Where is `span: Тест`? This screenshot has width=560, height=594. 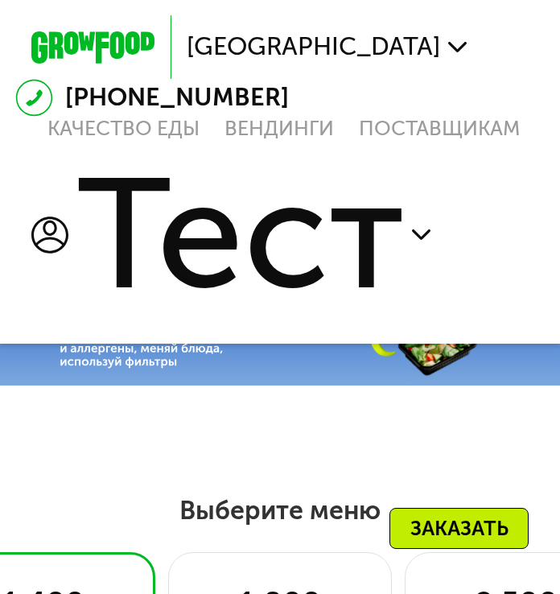
span: Тест is located at coordinates (241, 234).